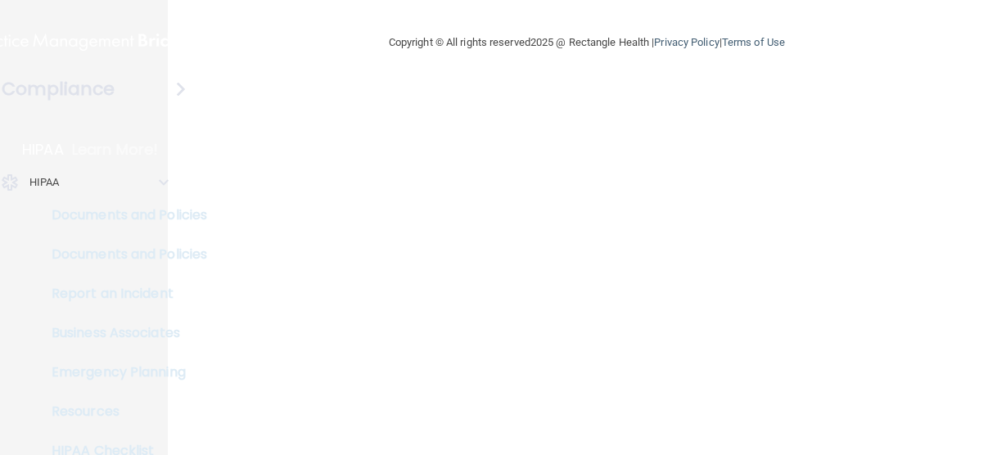  What do you see at coordinates (122, 333) in the screenshot?
I see `p: Business Associates` at bounding box center [122, 333].